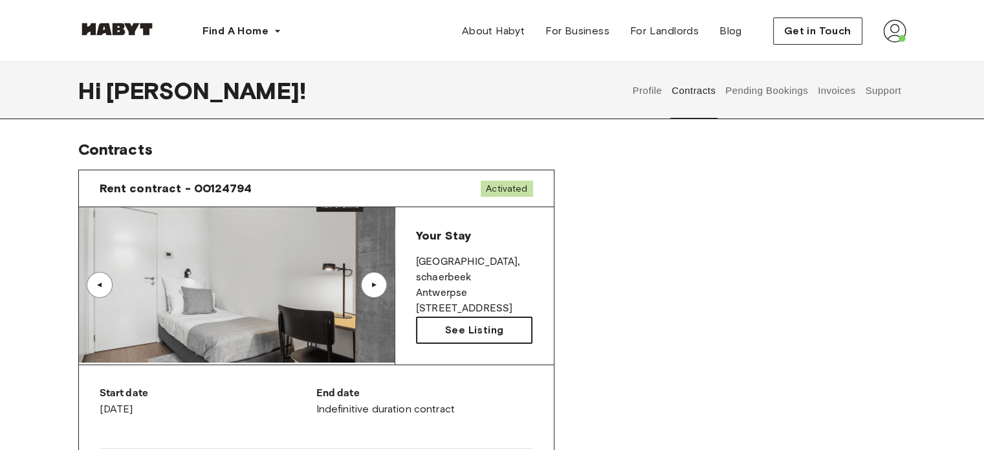 The width and height of the screenshot is (984, 450). I want to click on img: Habyt, so click(117, 29).